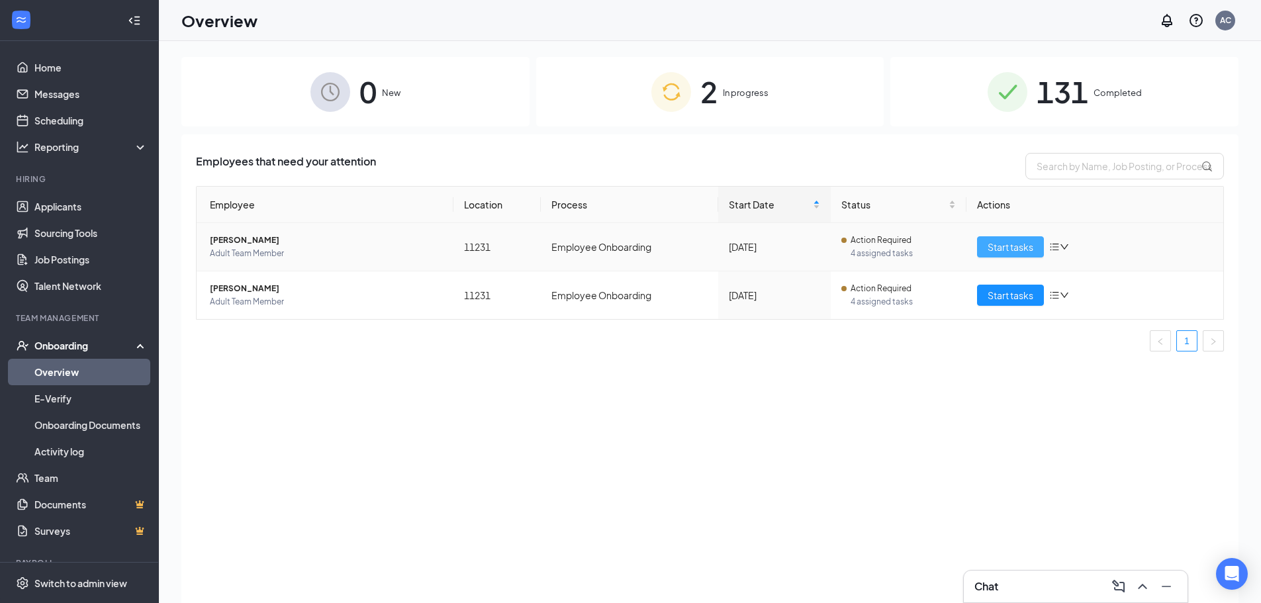 Image resolution: width=1261 pixels, height=603 pixels. I want to click on a: Applicants, so click(91, 206).